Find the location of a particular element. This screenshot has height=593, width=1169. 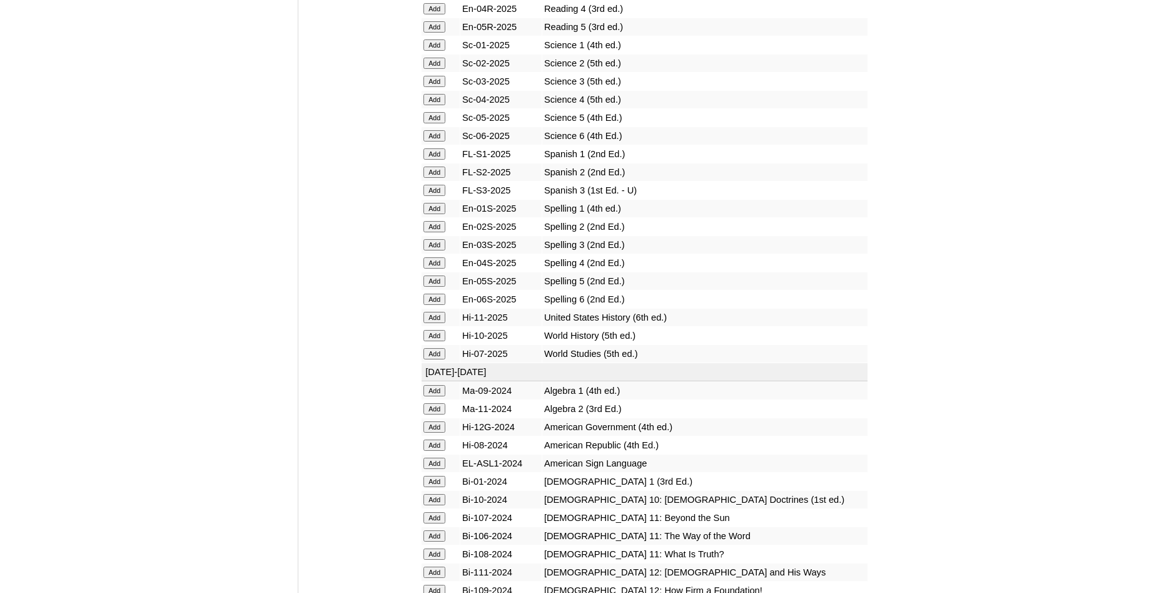

td: En-04S-2025 is located at coordinates (501, 263).